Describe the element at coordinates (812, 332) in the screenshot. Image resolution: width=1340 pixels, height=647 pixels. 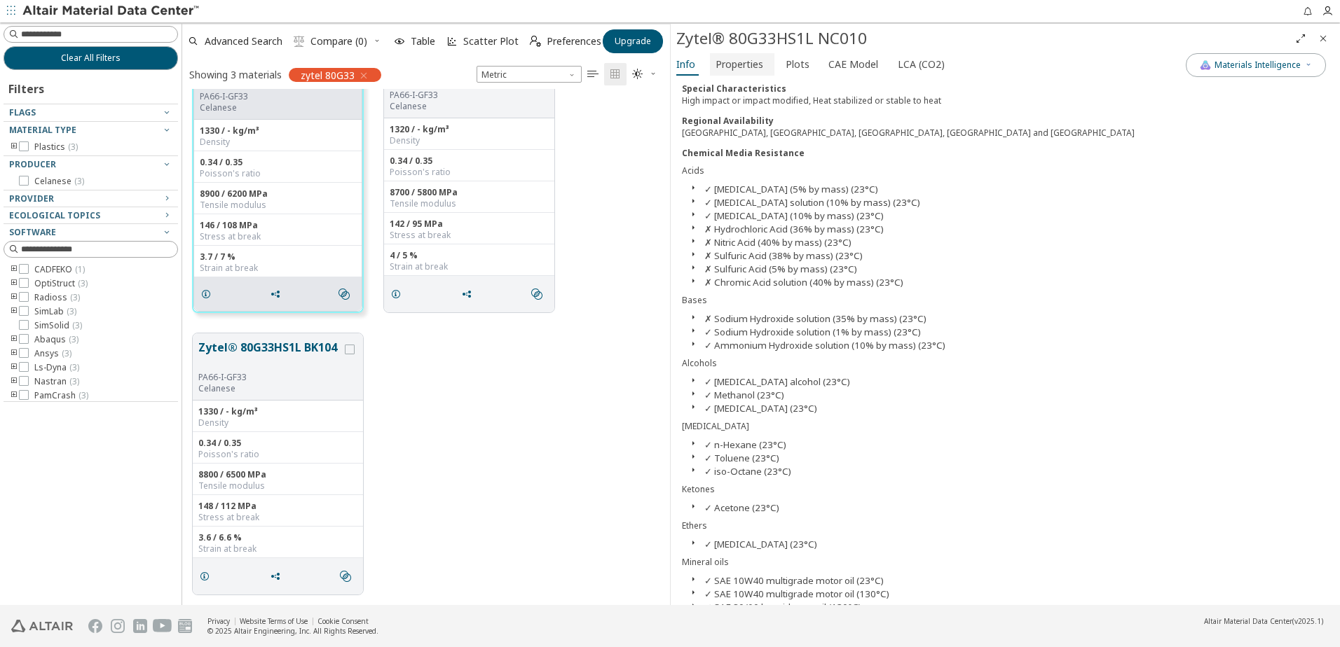
I see `button: ✓ Sodium Hydroxide solution (1% by mass) (23°C)` at that location.